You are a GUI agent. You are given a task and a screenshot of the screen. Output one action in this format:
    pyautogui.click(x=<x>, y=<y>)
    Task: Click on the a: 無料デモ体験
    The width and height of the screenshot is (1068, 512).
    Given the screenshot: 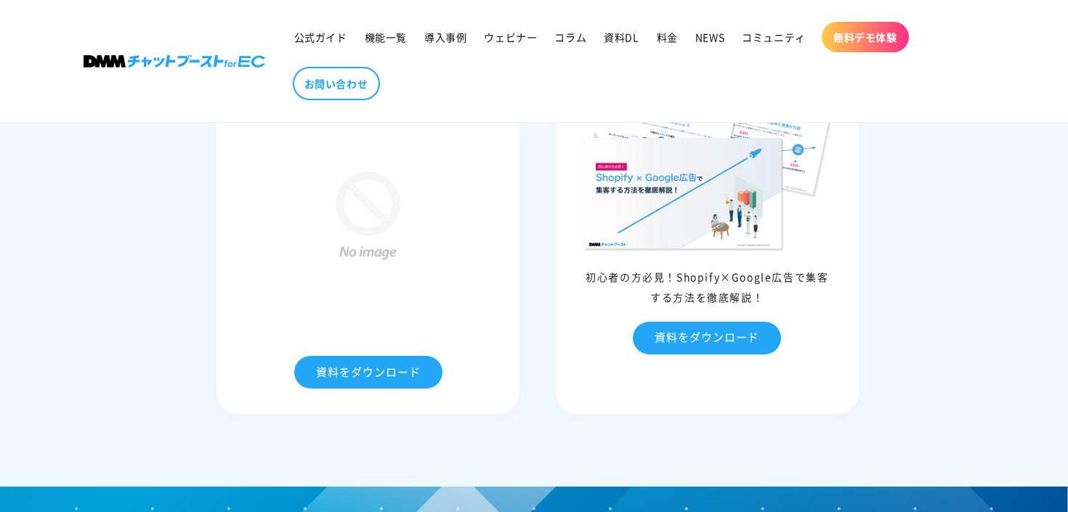 What is the action you would take?
    pyautogui.click(x=865, y=37)
    